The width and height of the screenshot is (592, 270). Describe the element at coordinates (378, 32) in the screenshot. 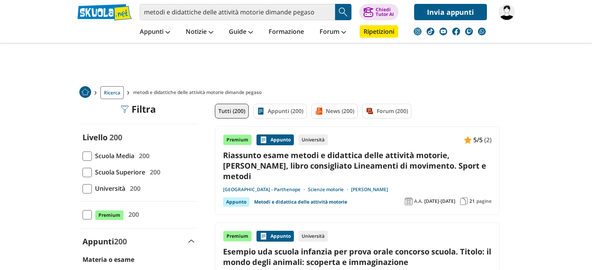

I see `a: Ripetizioni` at that location.